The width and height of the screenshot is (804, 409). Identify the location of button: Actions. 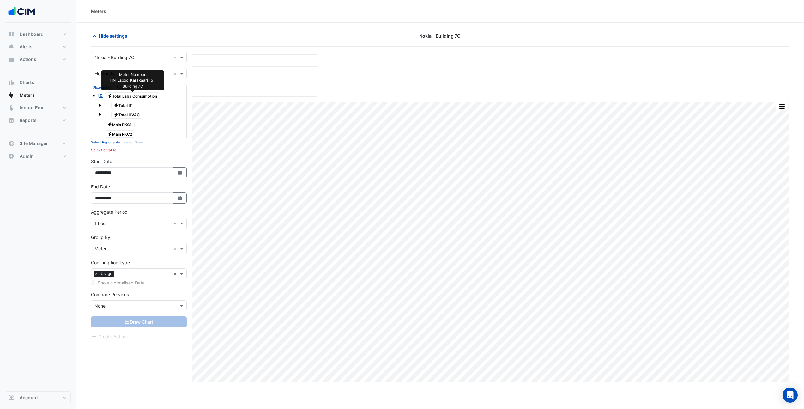
(38, 59).